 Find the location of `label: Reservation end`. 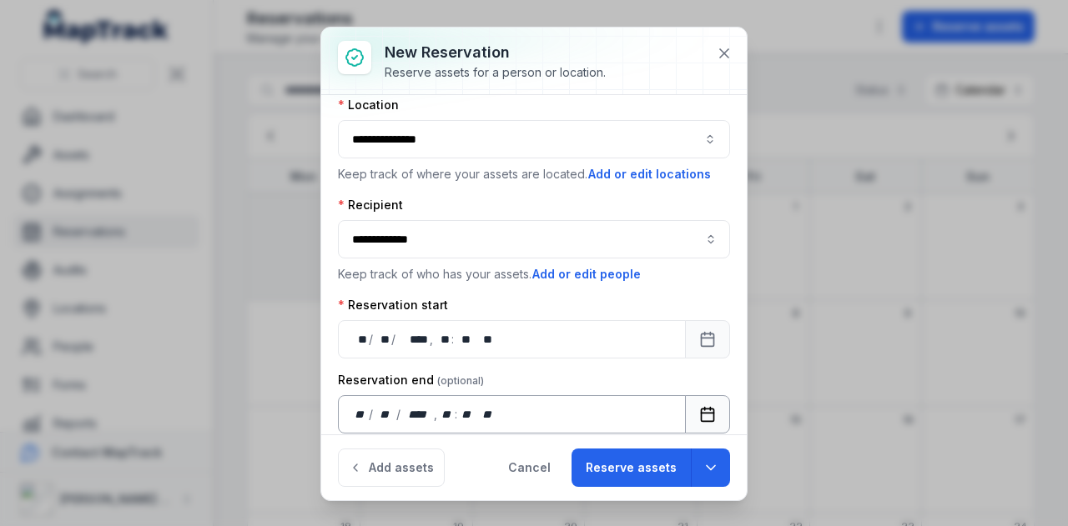

label: Reservation end is located at coordinates (410, 380).